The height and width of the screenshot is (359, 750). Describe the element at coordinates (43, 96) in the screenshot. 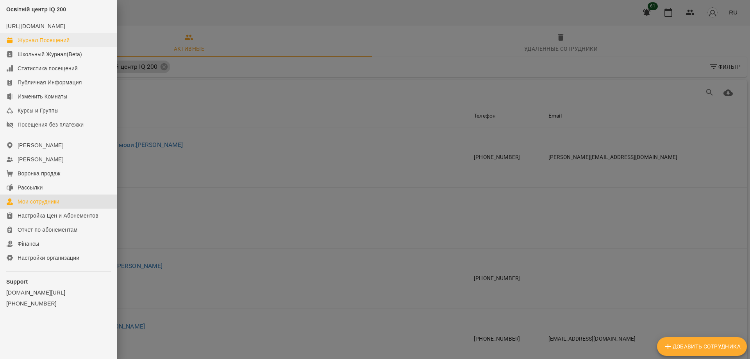

I see `div: Изменить Комнаты` at that location.